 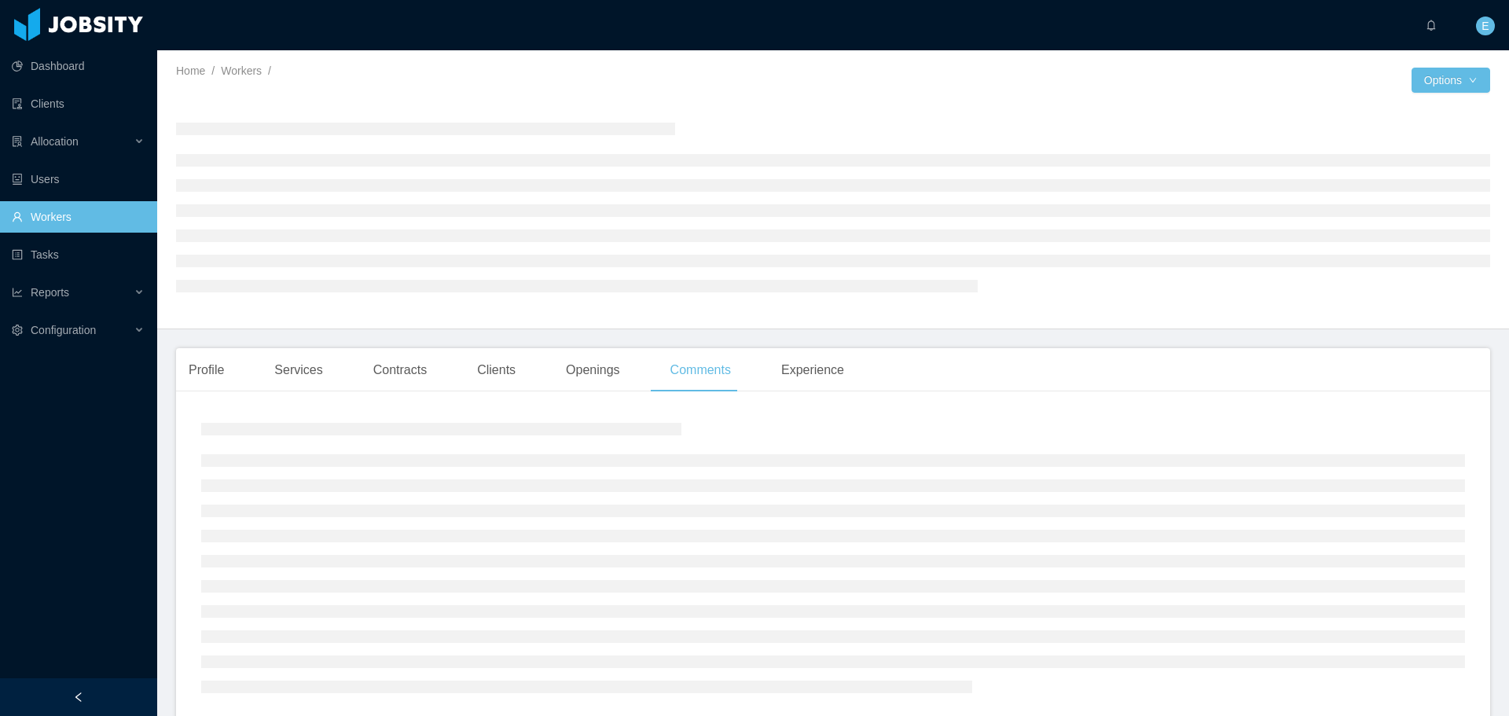 What do you see at coordinates (78, 66) in the screenshot?
I see `a: icon: pie-chartDashboard` at bounding box center [78, 66].